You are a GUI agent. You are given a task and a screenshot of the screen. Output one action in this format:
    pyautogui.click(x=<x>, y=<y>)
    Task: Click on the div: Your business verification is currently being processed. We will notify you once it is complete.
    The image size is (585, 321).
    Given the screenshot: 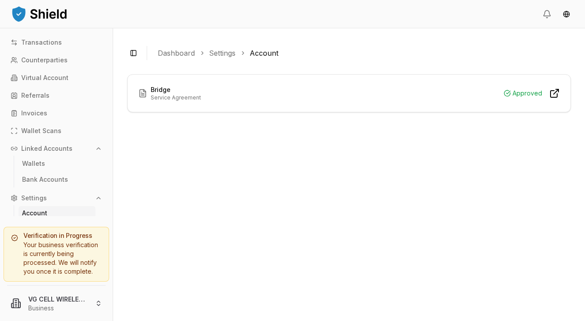 What is the action you would take?
    pyautogui.click(x=56, y=258)
    